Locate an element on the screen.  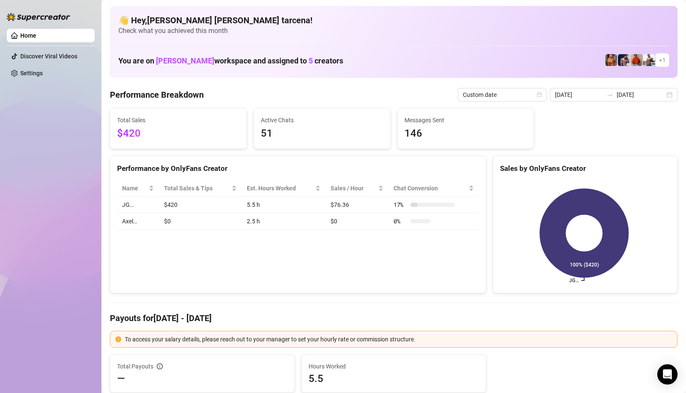
td: 2.5 h is located at coordinates (284, 221).